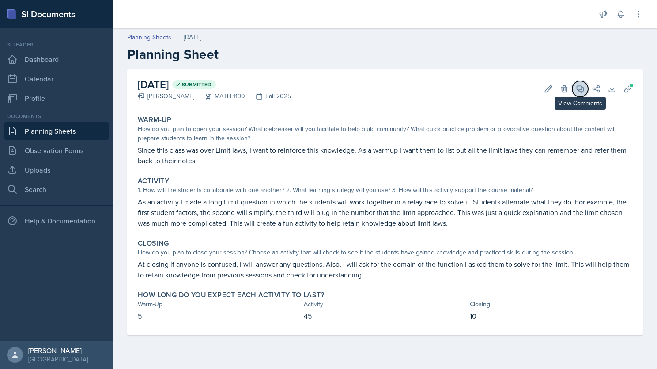 The height and width of the screenshot is (369, 657). I want to click on a: Search, so click(57, 189).